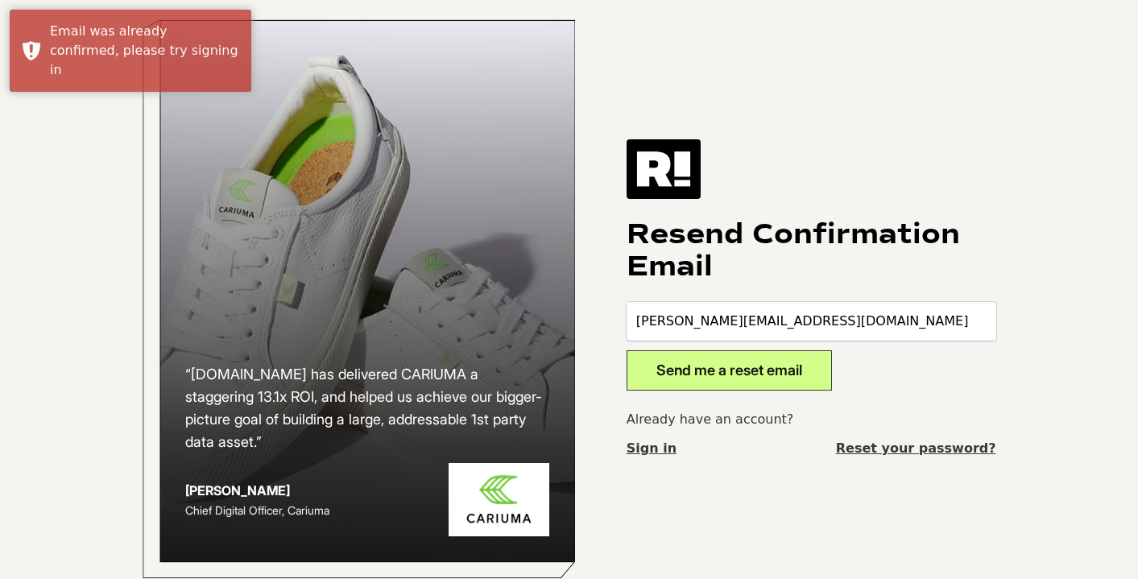 This screenshot has width=1138, height=579. What do you see at coordinates (664, 169) in the screenshot?
I see `img: Retention.com` at bounding box center [664, 169].